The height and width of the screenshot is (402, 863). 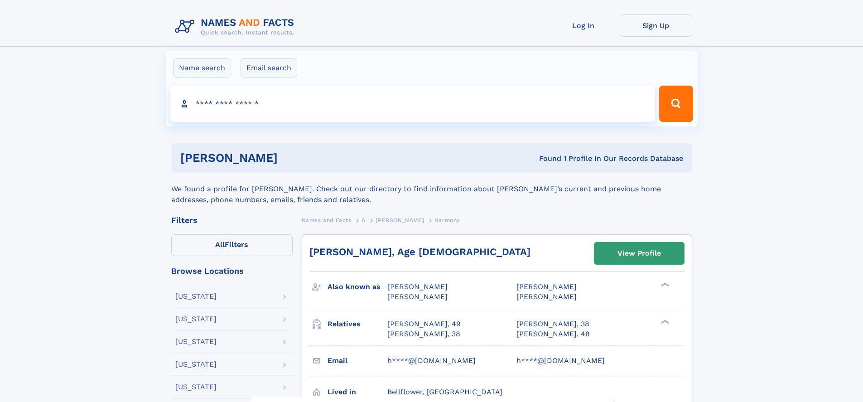 I want to click on a: Sign Up, so click(x=656, y=25).